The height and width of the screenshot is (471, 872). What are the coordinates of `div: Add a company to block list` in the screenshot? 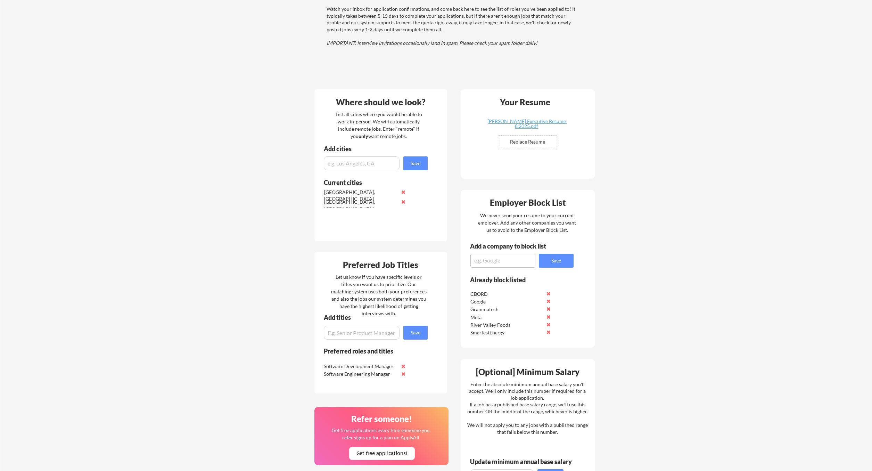 It's located at (513, 246).